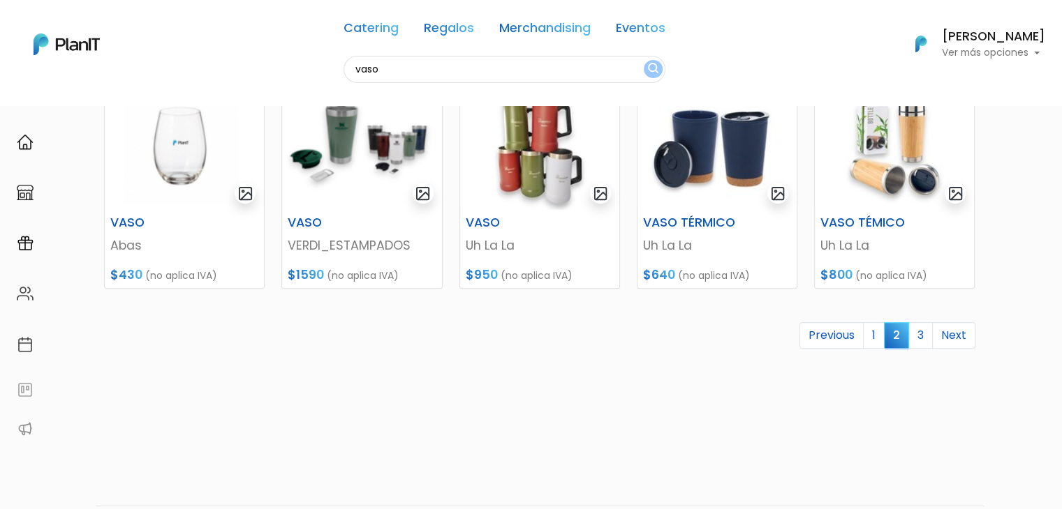 The width and height of the screenshot is (1062, 509). What do you see at coordinates (504, 69) in the screenshot?
I see `input: Buscá regalos, desayunos, y más` at bounding box center [504, 69].